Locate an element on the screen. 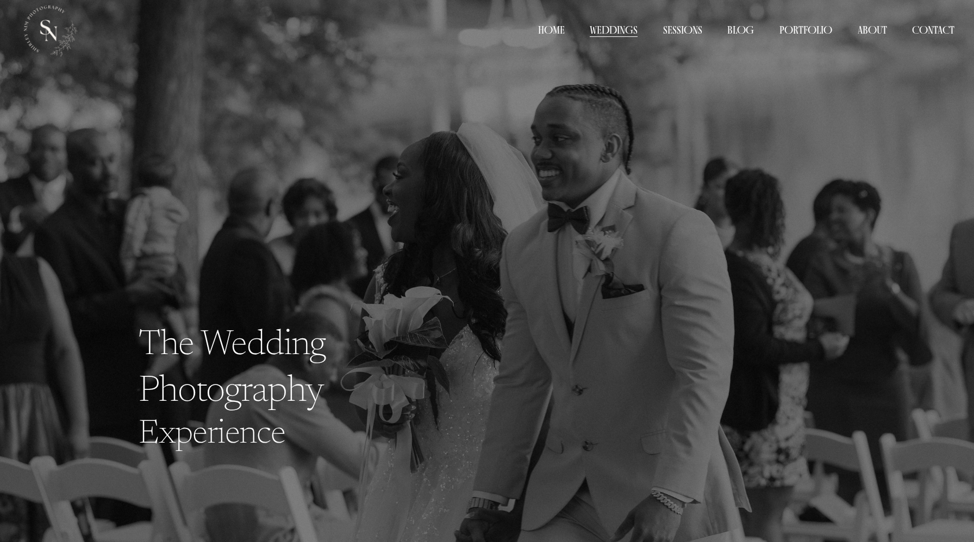 Image resolution: width=974 pixels, height=542 pixels. span: Portfolio is located at coordinates (805, 30).